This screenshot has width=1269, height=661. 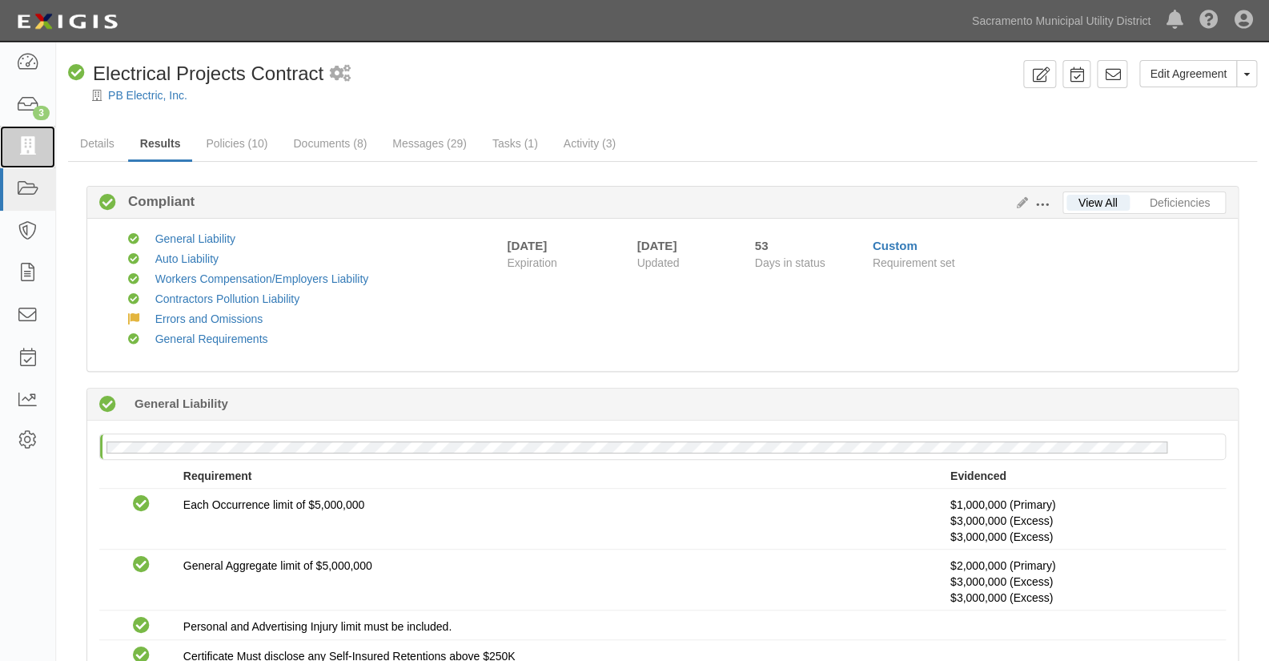 I want to click on strong: Evidenced, so click(x=979, y=476).